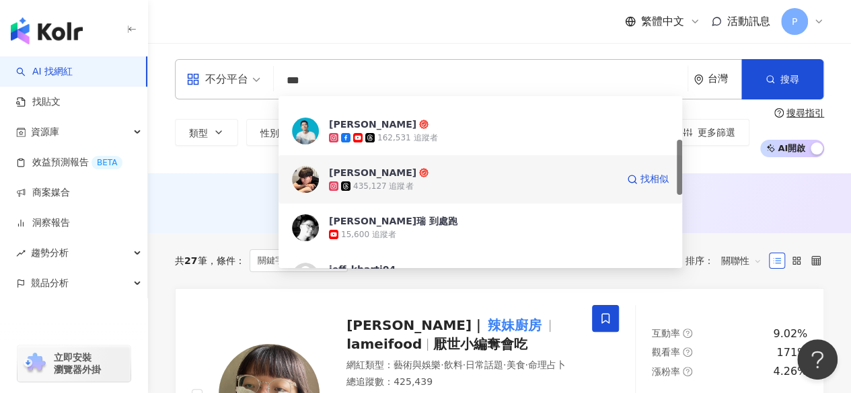 The height and width of the screenshot is (393, 851). Describe the element at coordinates (698, 79) in the screenshot. I see `span: environment` at that location.